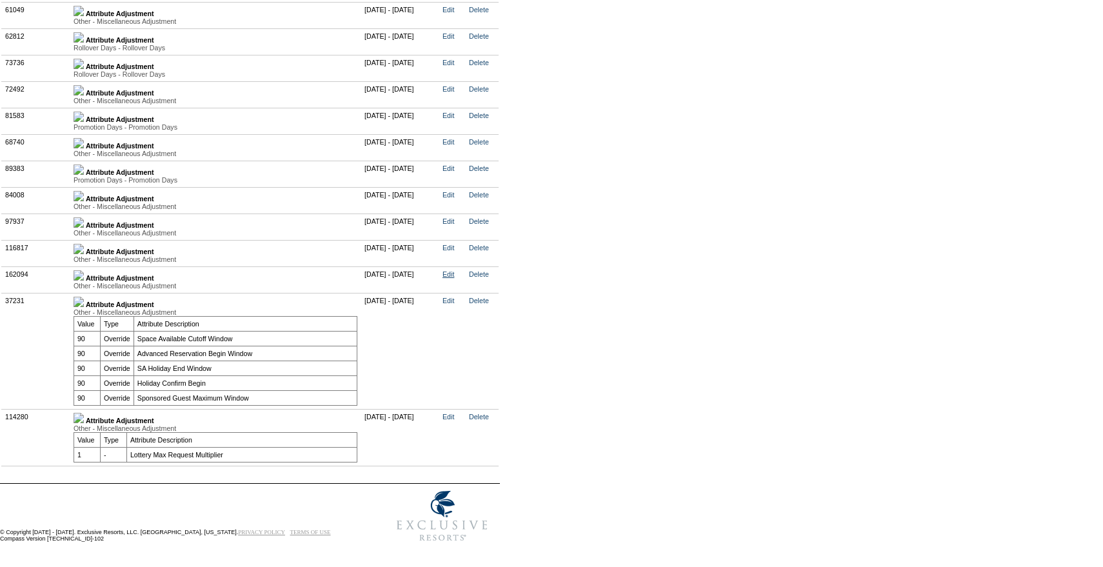 The height and width of the screenshot is (567, 1103). What do you see at coordinates (36, 68) in the screenshot?
I see `td: 73736` at bounding box center [36, 68].